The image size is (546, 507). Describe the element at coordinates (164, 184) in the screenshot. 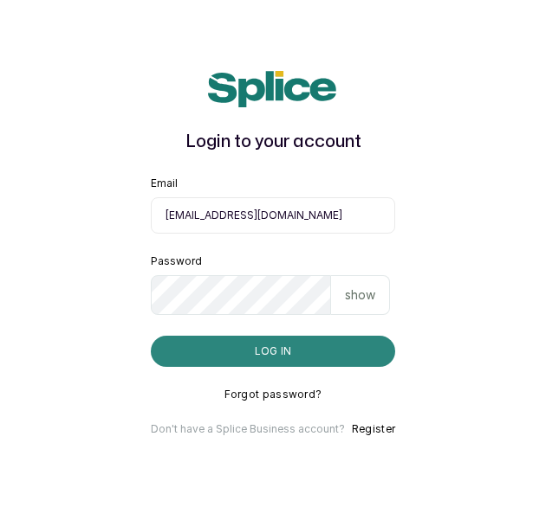

I see `label: Email` at that location.